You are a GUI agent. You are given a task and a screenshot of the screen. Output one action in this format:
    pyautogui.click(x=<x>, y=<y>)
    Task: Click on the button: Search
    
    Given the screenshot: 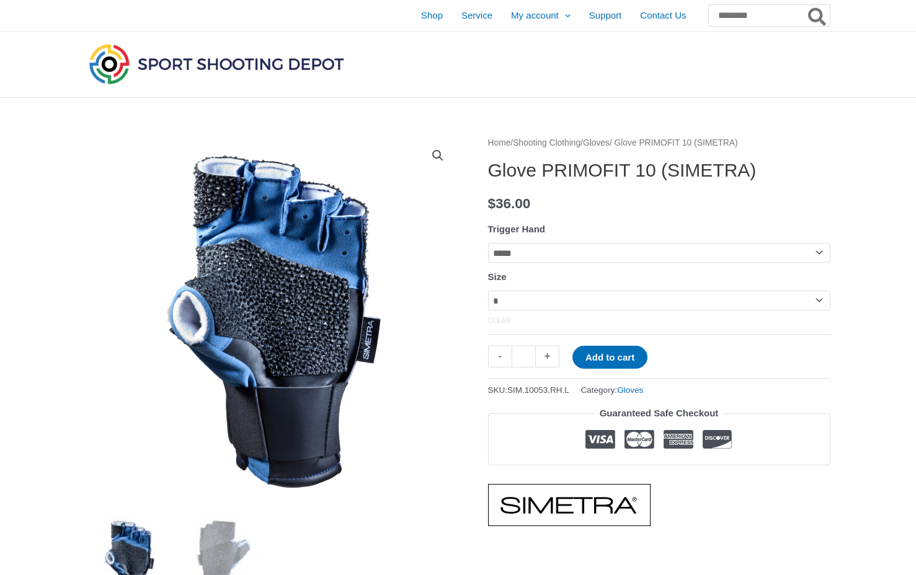 What is the action you would take?
    pyautogui.click(x=817, y=15)
    